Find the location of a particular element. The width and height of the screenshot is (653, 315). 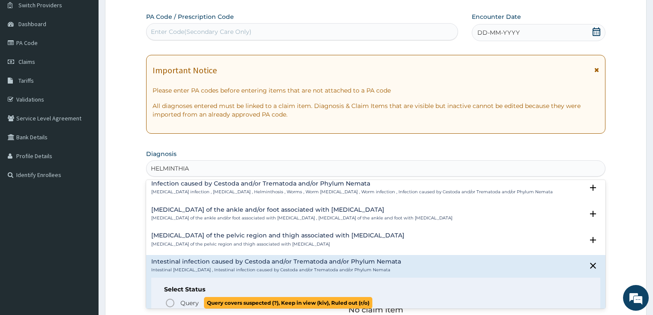

div: Enter Code(Secondary Care Only) is located at coordinates (201, 32).